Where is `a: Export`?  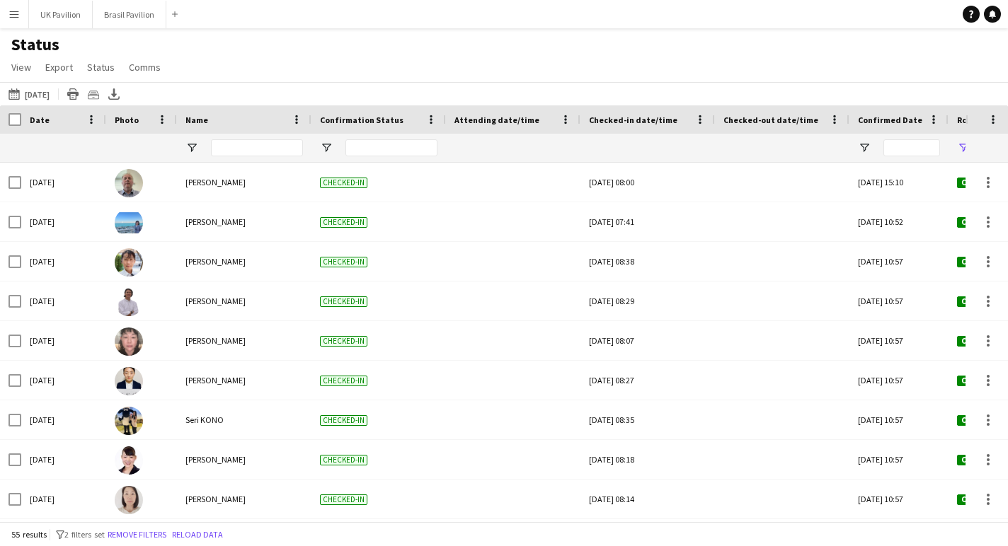 a: Export is located at coordinates (59, 67).